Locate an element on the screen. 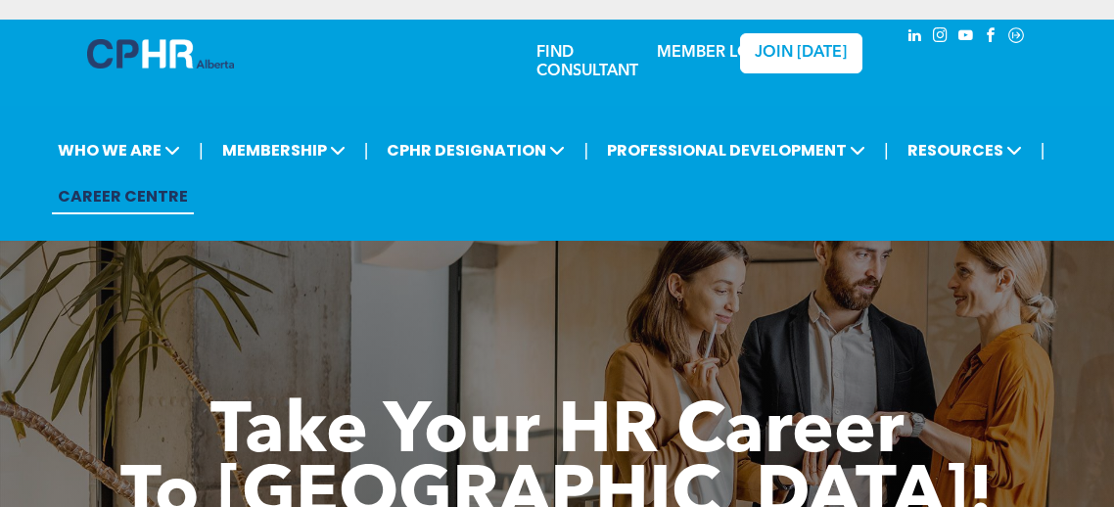 The height and width of the screenshot is (507, 1114). span: Take Your HR Career is located at coordinates (557, 433).